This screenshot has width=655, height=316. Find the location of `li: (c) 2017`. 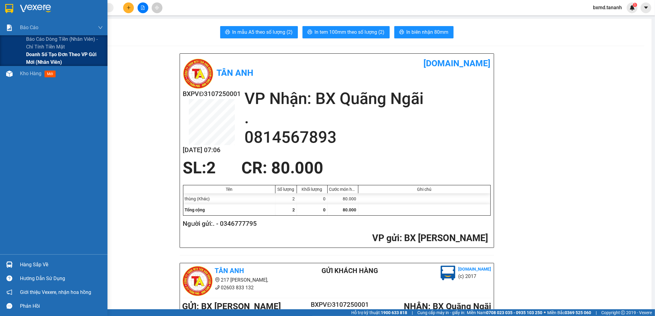

li: (c) 2017 is located at coordinates (475, 276).